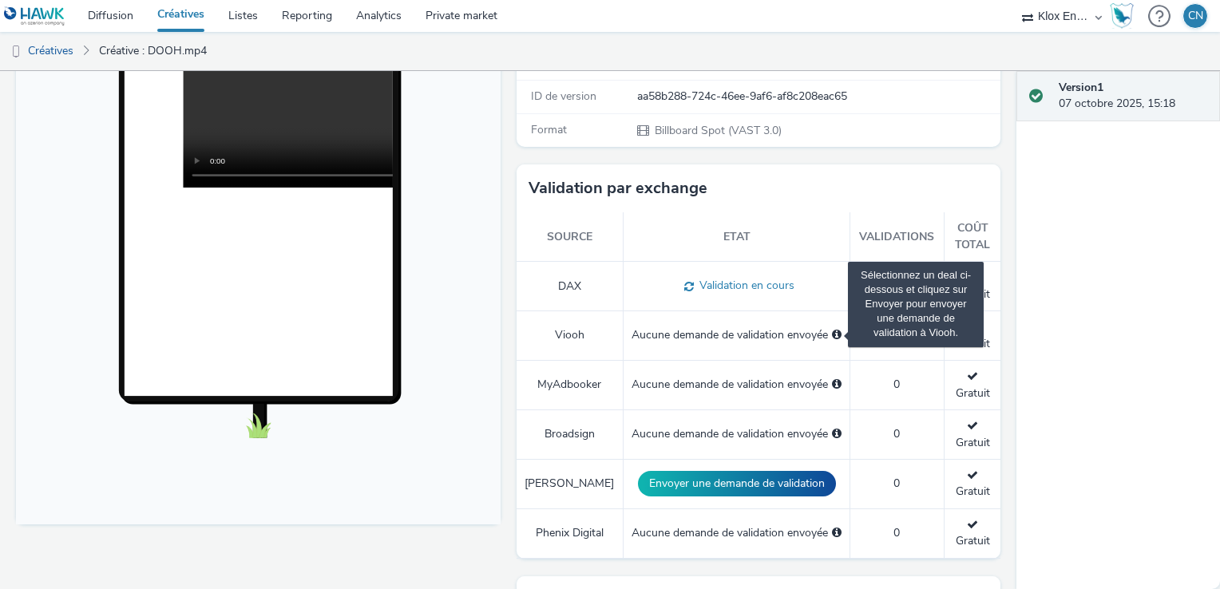 The height and width of the screenshot is (589, 1220). What do you see at coordinates (818, 97) in the screenshot?
I see `div: aa58b288-724c-46ee-9af6-af8c208eac65` at bounding box center [818, 97].